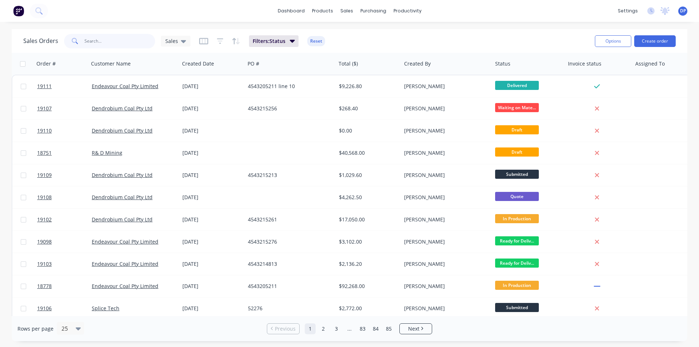 The width and height of the screenshot is (699, 347). Describe the element at coordinates (44, 286) in the screenshot. I see `span: 18778` at that location.